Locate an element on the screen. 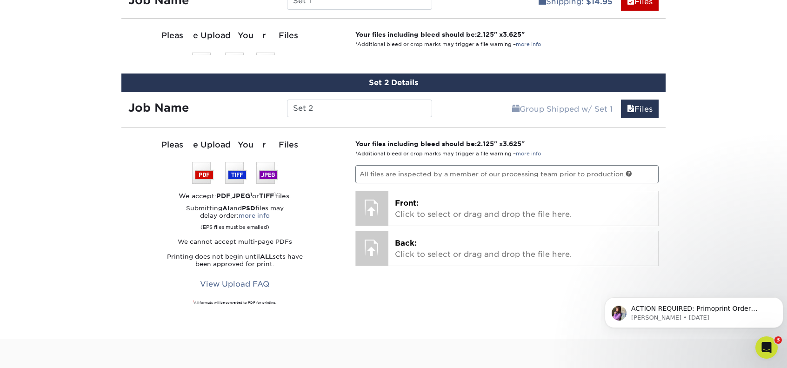 The width and height of the screenshot is (787, 368). strong: Job Name is located at coordinates (159, 108).